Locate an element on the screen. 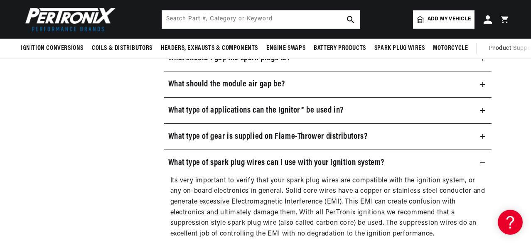  span: Motorcycle is located at coordinates (451, 48).